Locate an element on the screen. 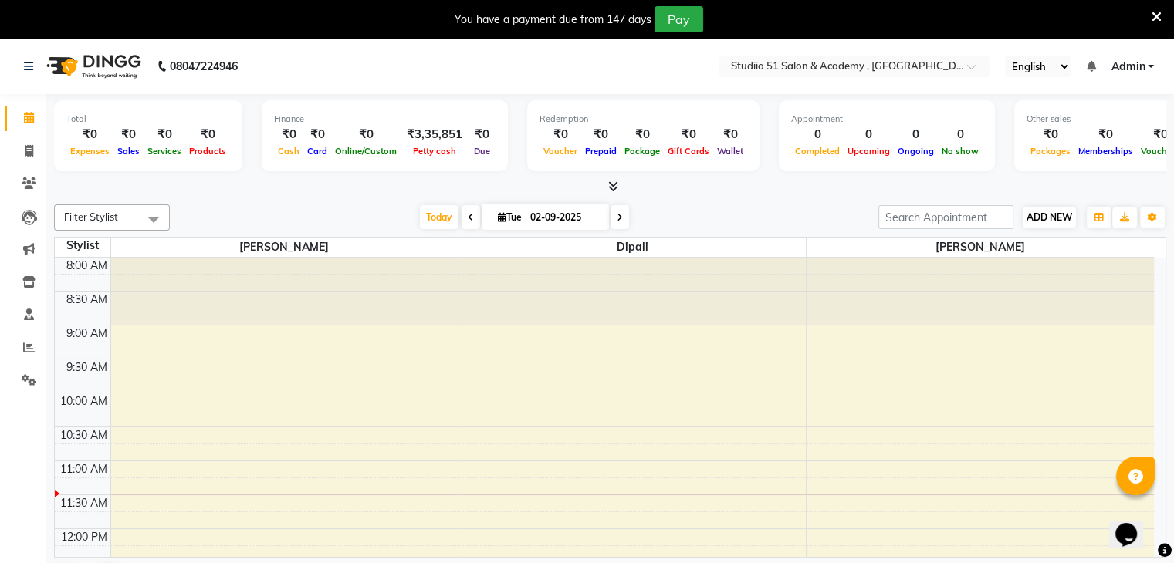 The height and width of the screenshot is (563, 1174). span: Petty cash is located at coordinates (434, 151).